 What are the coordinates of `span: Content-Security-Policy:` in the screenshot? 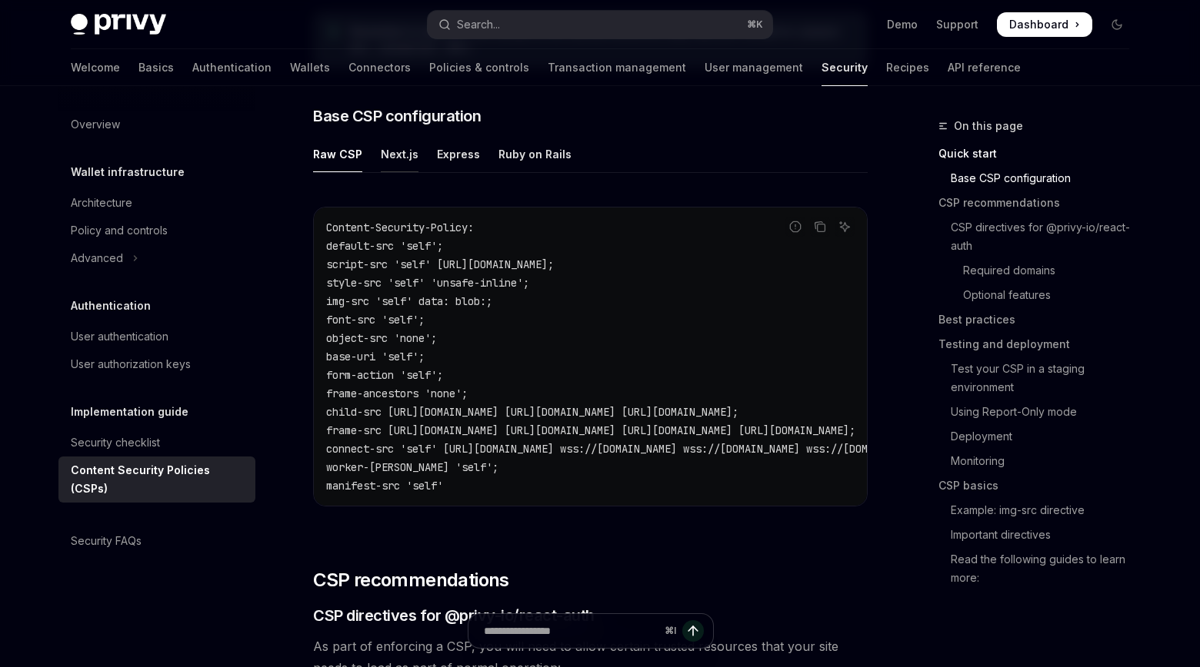 It's located at (400, 228).